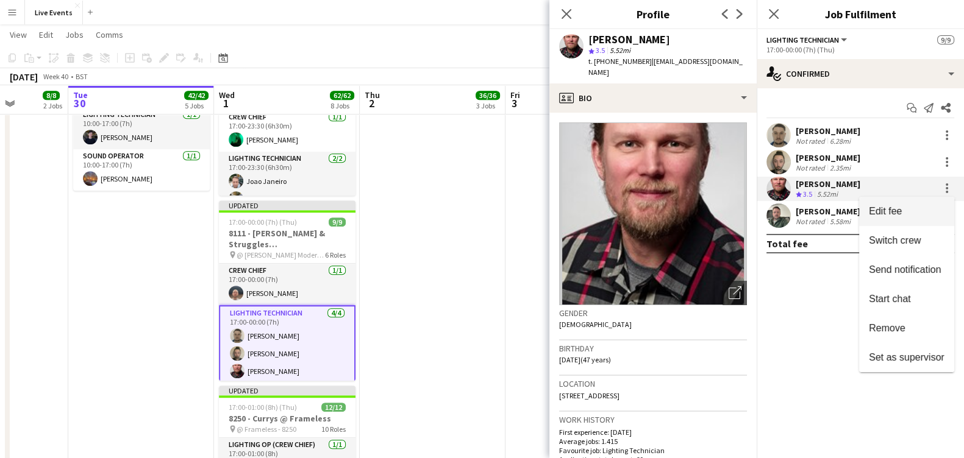 This screenshot has height=458, width=964. What do you see at coordinates (894, 240) in the screenshot?
I see `span: Switch crew` at bounding box center [894, 240].